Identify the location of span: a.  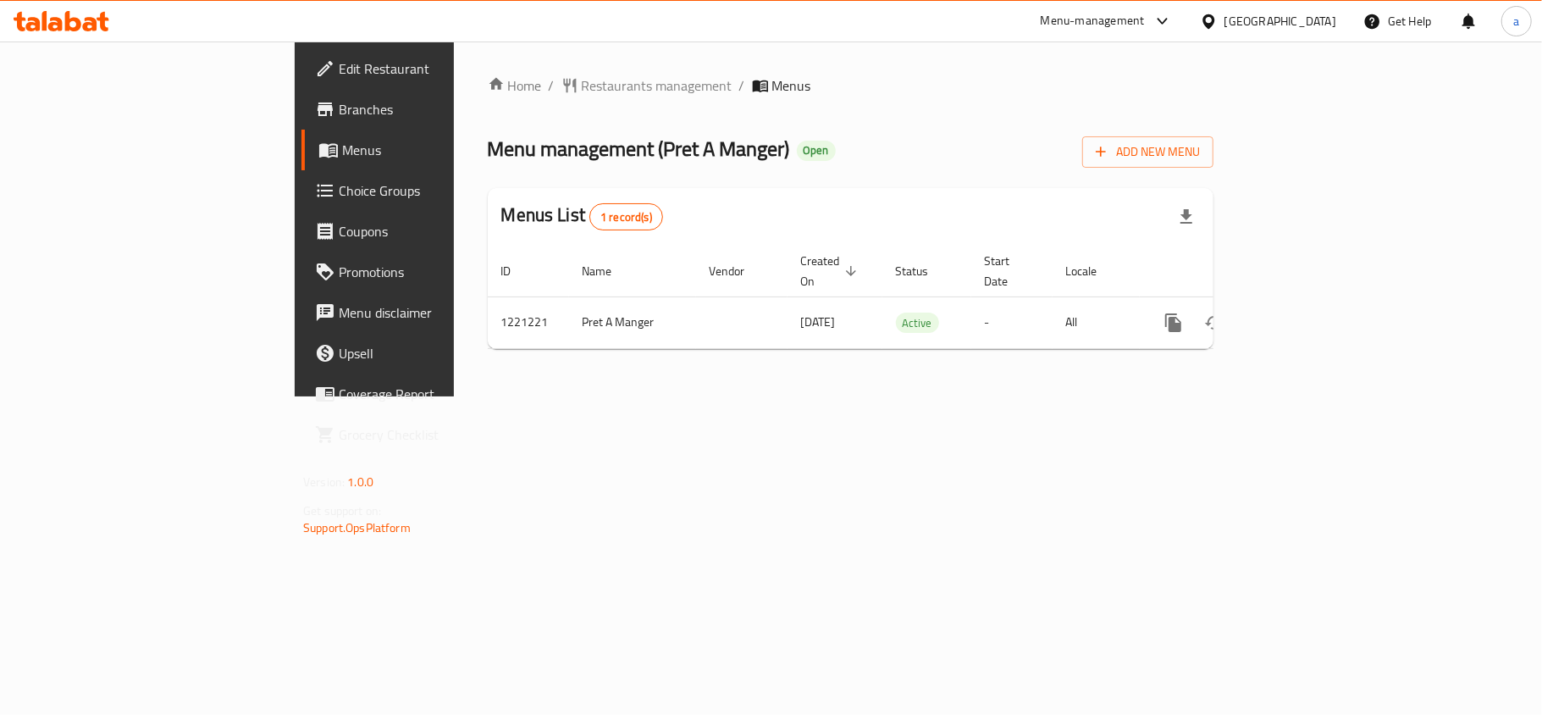
(1515, 21).